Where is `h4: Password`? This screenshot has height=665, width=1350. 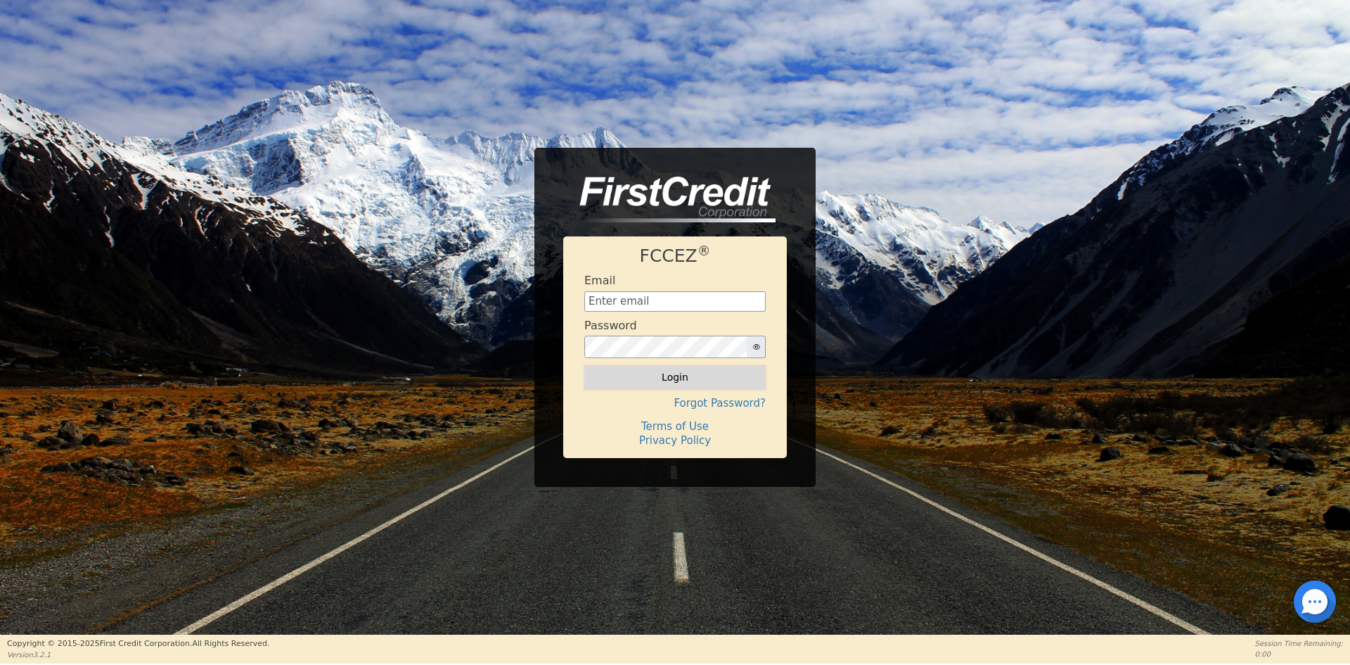
h4: Password is located at coordinates (610, 325).